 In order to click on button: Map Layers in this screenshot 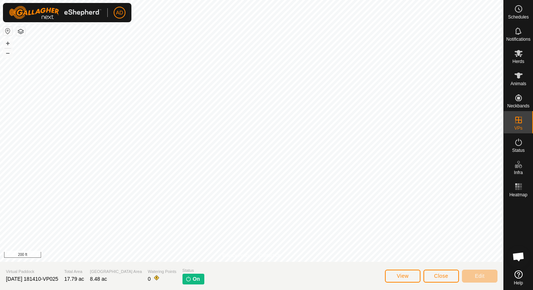, I will do `click(21, 31)`.